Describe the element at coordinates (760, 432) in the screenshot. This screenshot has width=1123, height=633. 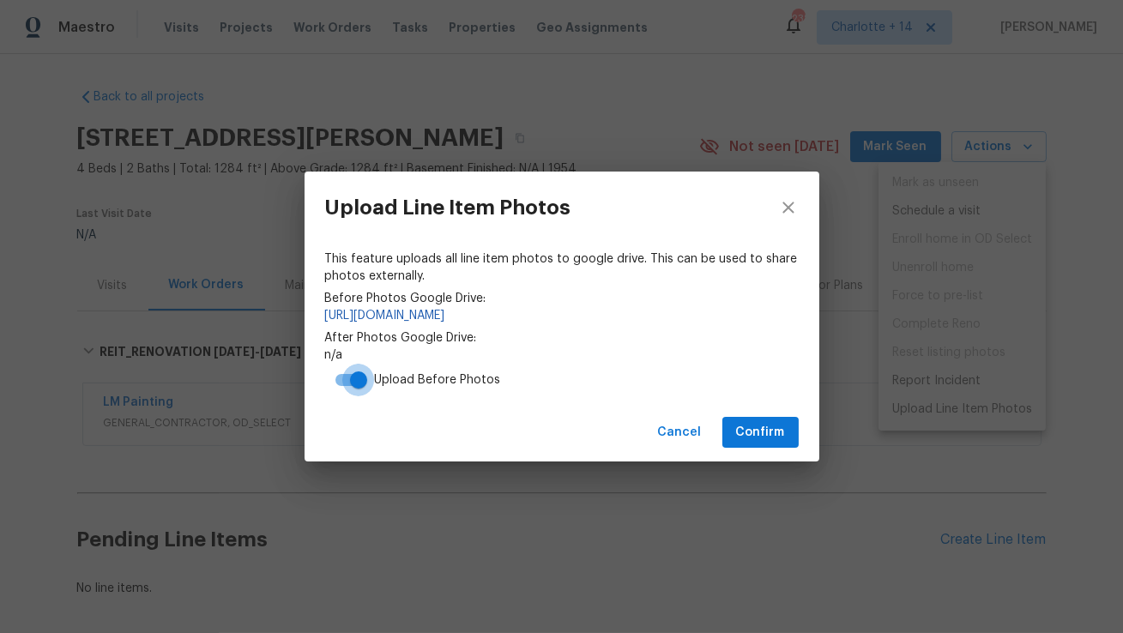
I see `button: Confirm` at that location.